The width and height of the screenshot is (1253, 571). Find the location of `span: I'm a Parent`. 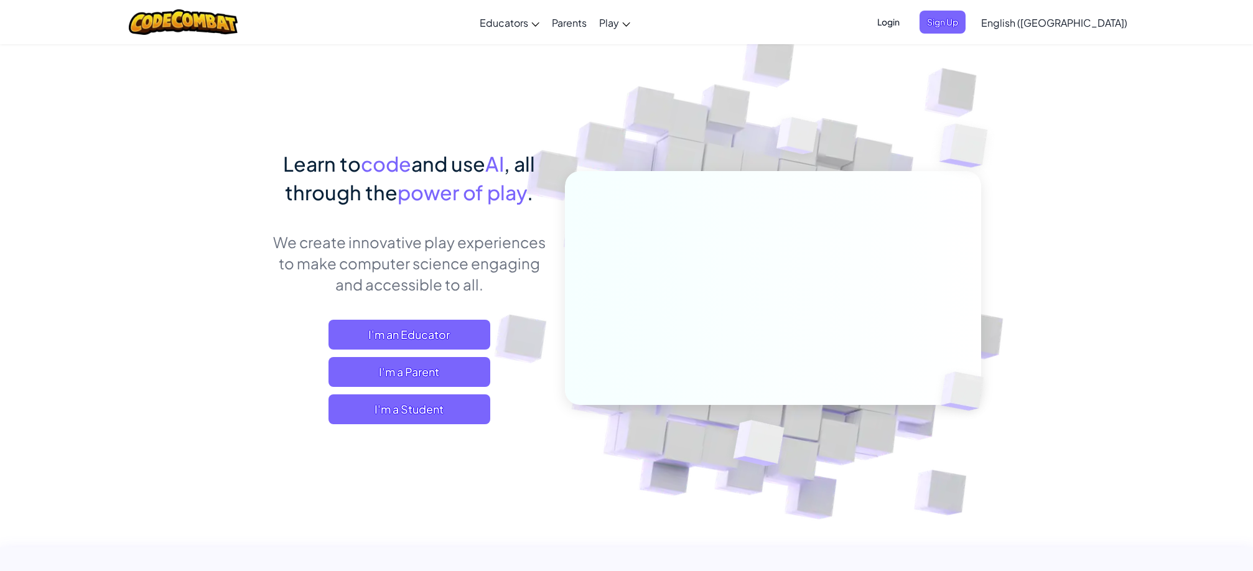

span: I'm a Parent is located at coordinates (410, 372).